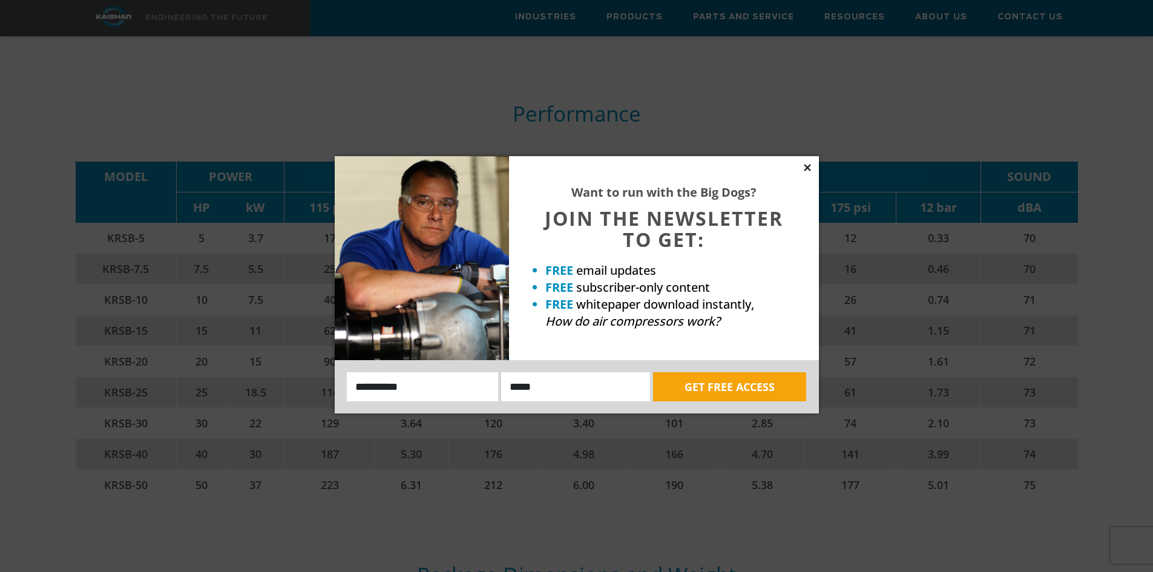 Image resolution: width=1153 pixels, height=572 pixels. I want to click on span: JOIN THE NEWSLETTER TO GET:, so click(664, 229).